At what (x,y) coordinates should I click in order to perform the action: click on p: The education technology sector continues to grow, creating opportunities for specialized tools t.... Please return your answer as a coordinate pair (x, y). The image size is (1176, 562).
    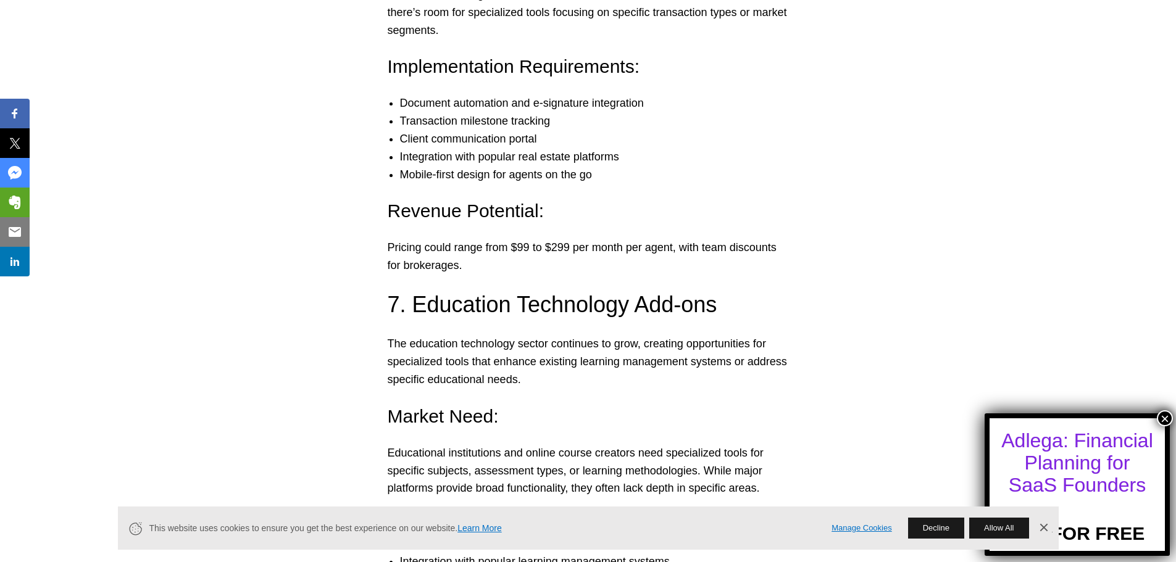
    Looking at the image, I should click on (588, 362).